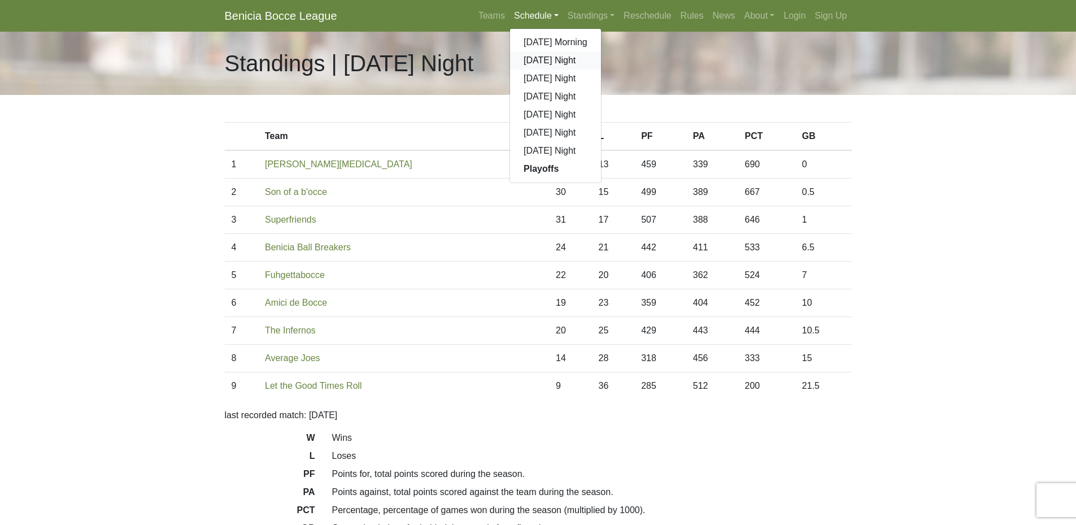 This screenshot has height=525, width=1076. Describe the element at coordinates (724, 16) in the screenshot. I see `a: News` at that location.